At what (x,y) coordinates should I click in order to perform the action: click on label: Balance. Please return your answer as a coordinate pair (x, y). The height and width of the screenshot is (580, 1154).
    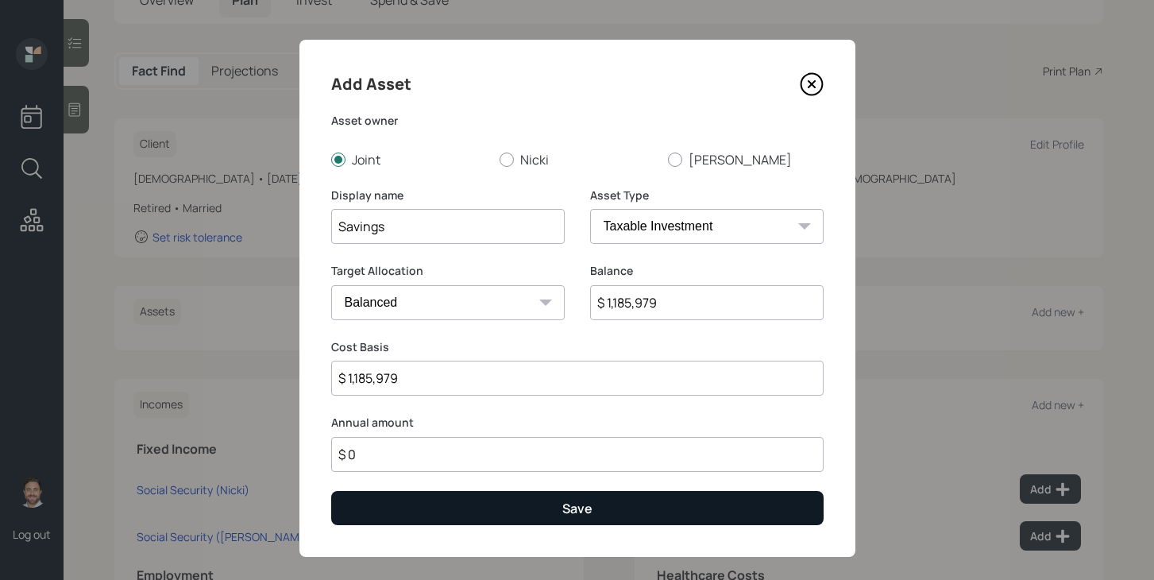
    Looking at the image, I should click on (707, 271).